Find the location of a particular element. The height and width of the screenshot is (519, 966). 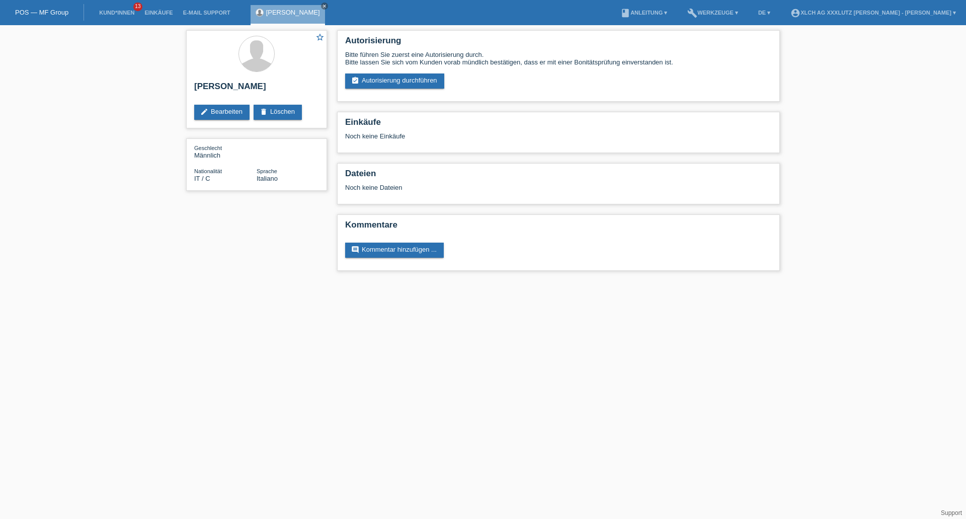

h2: Einkäufe is located at coordinates (558, 125).